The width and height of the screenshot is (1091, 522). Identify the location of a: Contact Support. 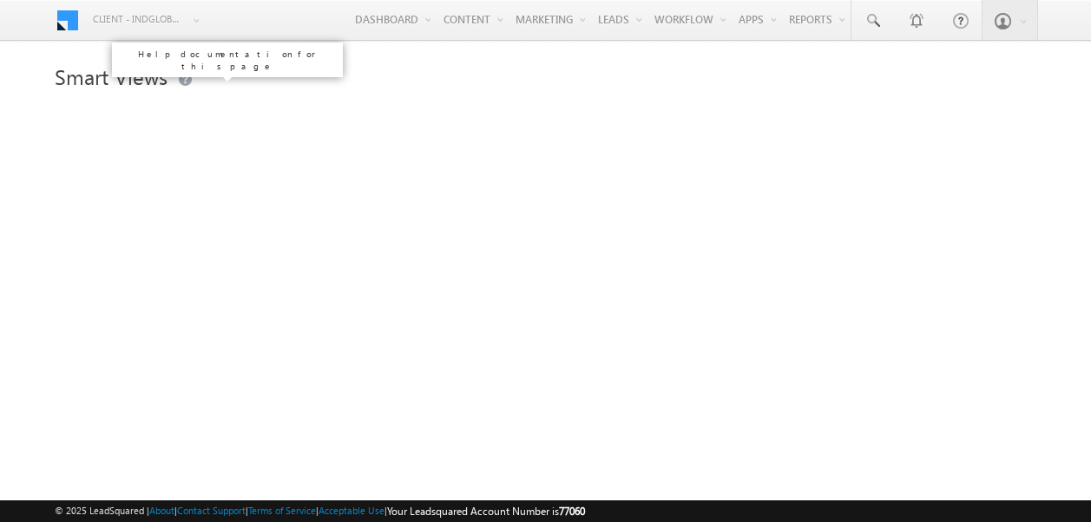
(211, 510).